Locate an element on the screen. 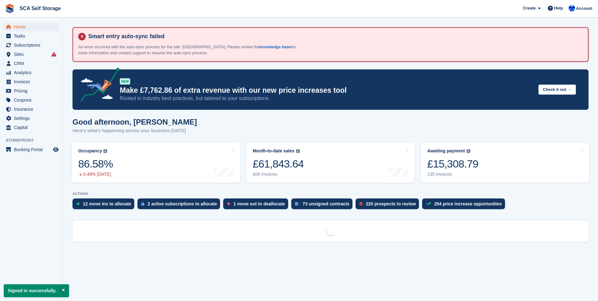  span: Coupons is located at coordinates (33, 100).